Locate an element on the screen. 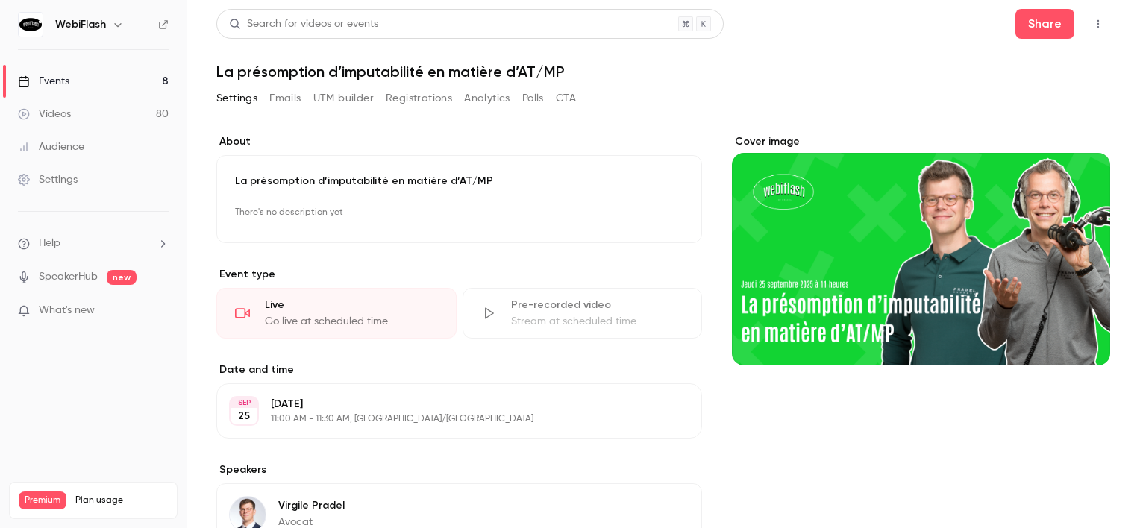  div: Stream at scheduled time is located at coordinates (598, 322).